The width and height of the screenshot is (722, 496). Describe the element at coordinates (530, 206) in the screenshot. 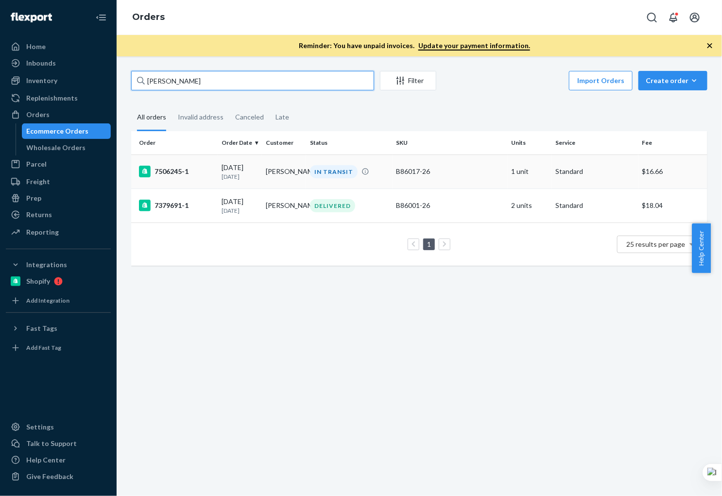

I see `td: 2 units` at that location.